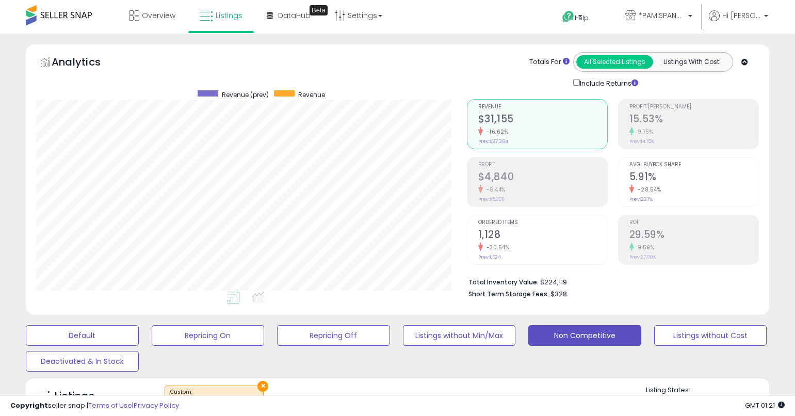 Image resolution: width=795 pixels, height=416 pixels. Describe the element at coordinates (648, 189) in the screenshot. I see `small: -28.54%` at that location.